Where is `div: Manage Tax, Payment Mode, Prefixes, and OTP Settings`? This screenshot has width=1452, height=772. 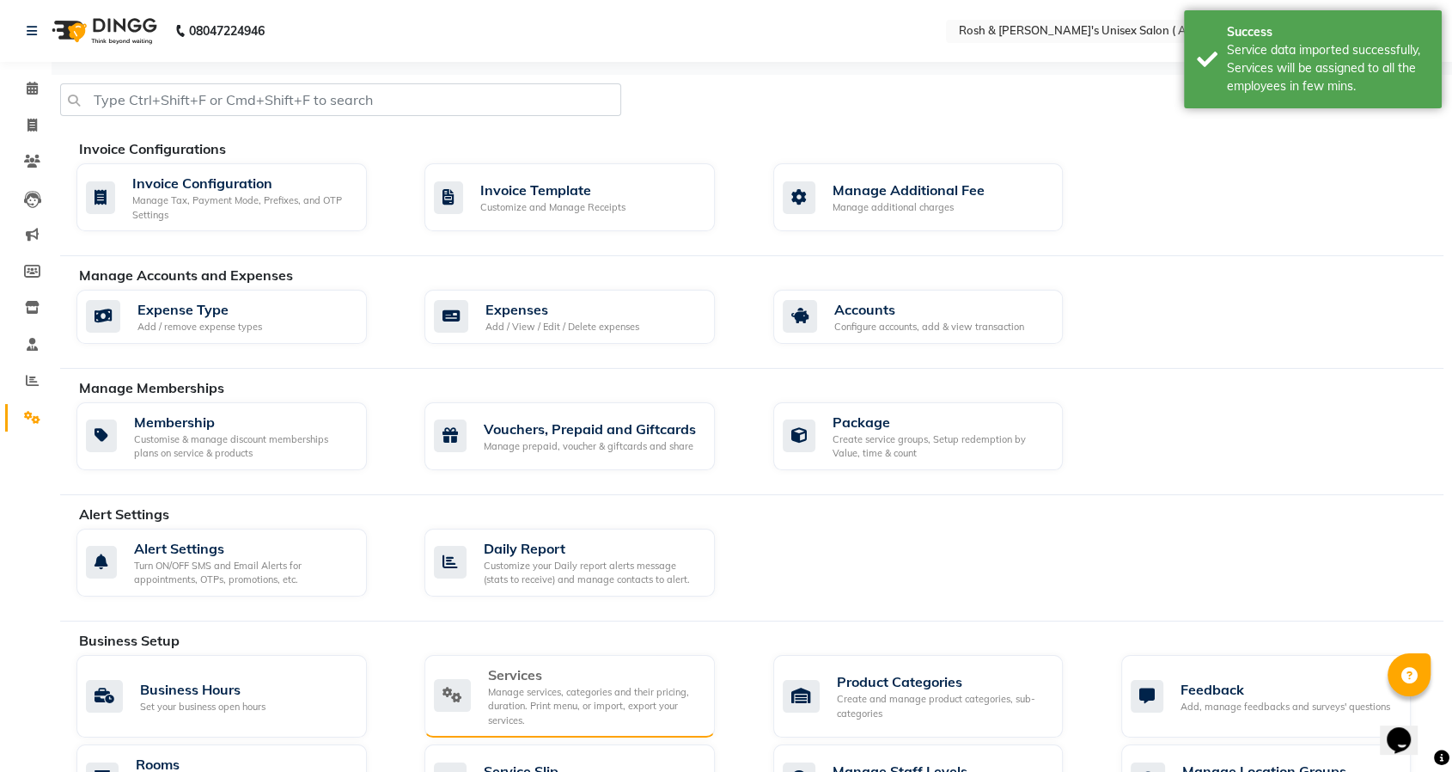
div: Manage Tax, Payment Mode, Prefixes, and OTP Settings is located at coordinates (242, 207).